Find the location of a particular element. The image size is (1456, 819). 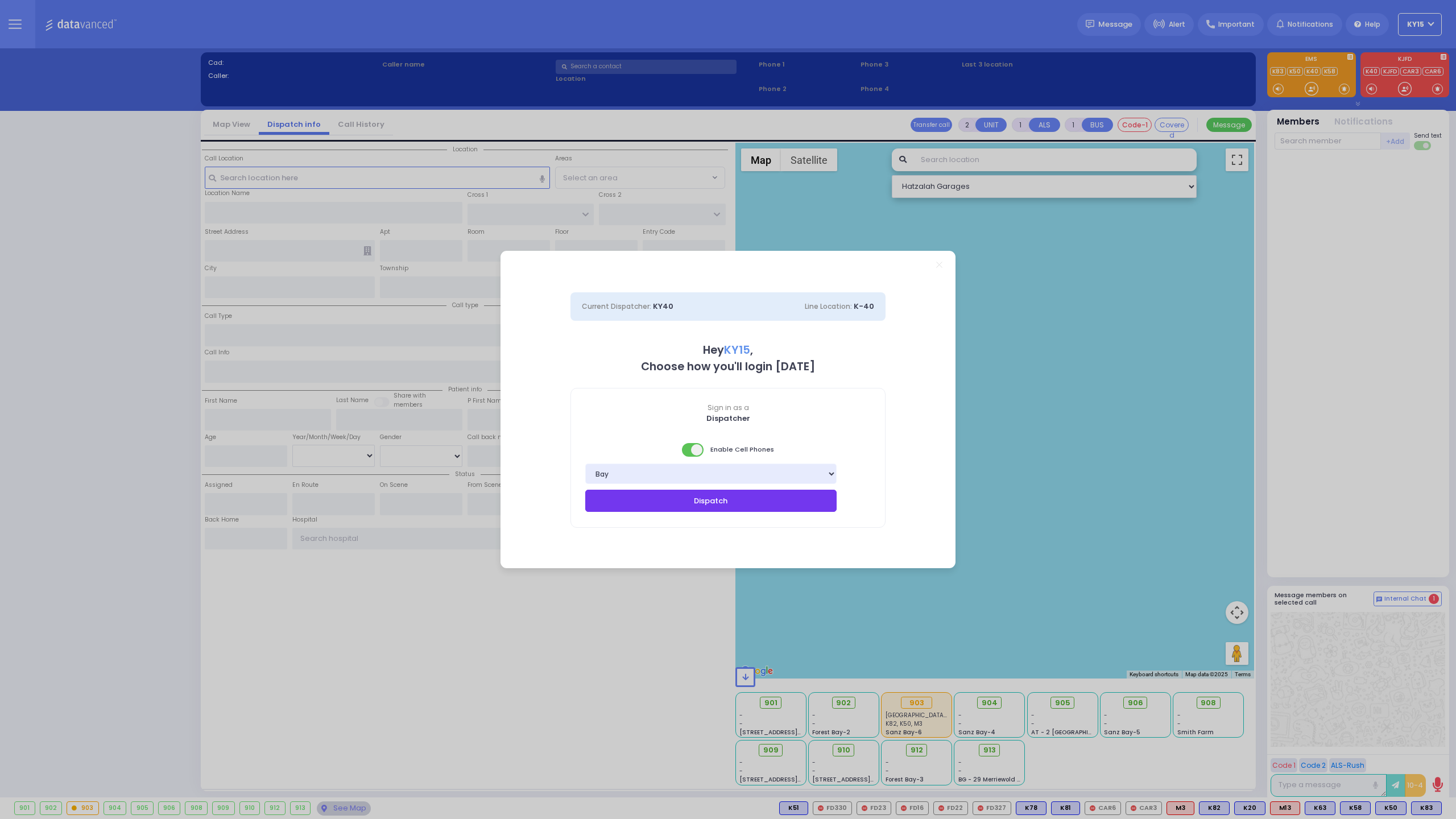

button: Dispatch is located at coordinates (711, 500).